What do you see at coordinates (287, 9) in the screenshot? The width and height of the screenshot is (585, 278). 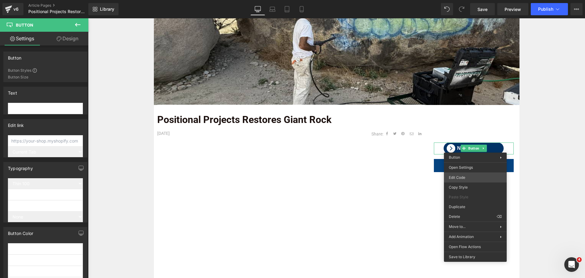 I see `a: Tablet` at bounding box center [287, 9].